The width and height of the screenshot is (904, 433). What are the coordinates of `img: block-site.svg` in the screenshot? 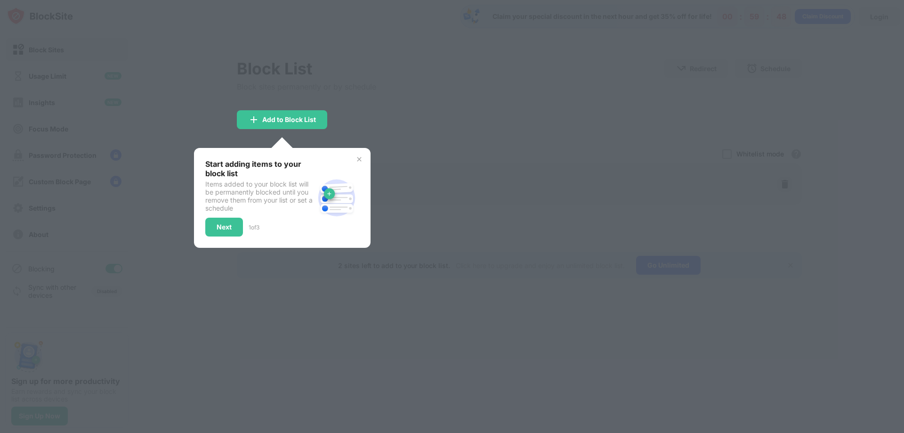 It's located at (337, 198).